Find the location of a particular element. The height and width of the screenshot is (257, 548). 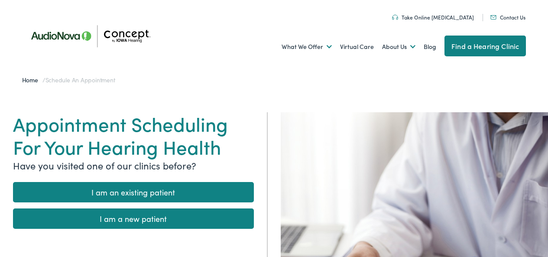

a: About Us is located at coordinates (398, 47).